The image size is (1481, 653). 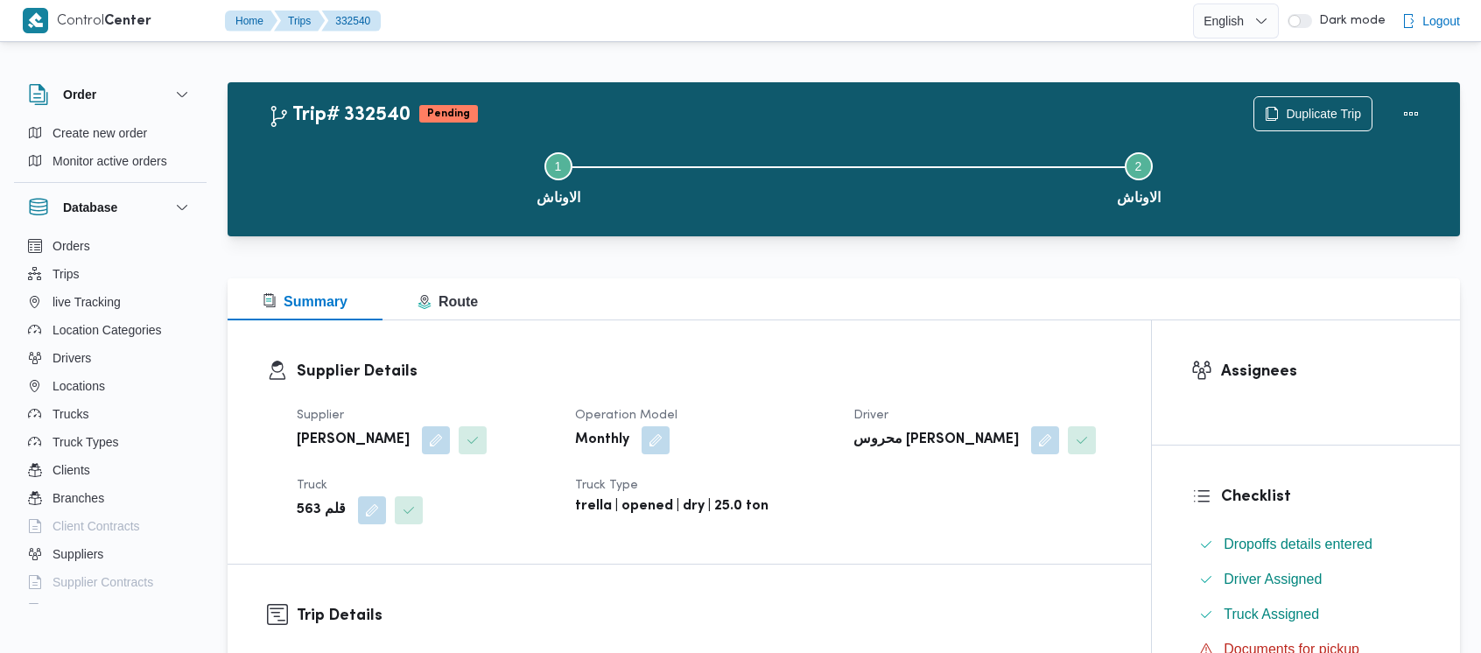 I want to click on button: Driver Assigned, so click(x=1306, y=580).